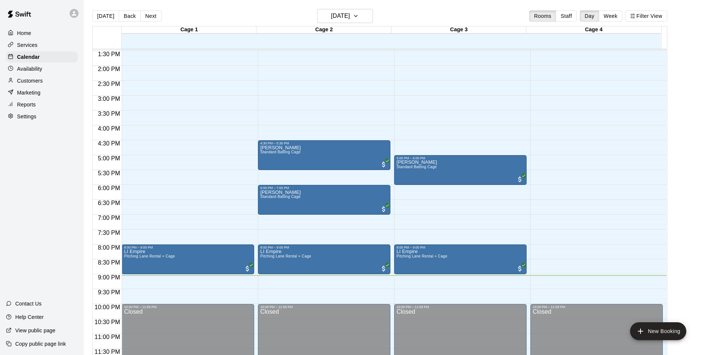  I want to click on div: 6:00 PM – 7:00 PM: Standard Batting Cage, so click(324, 200).